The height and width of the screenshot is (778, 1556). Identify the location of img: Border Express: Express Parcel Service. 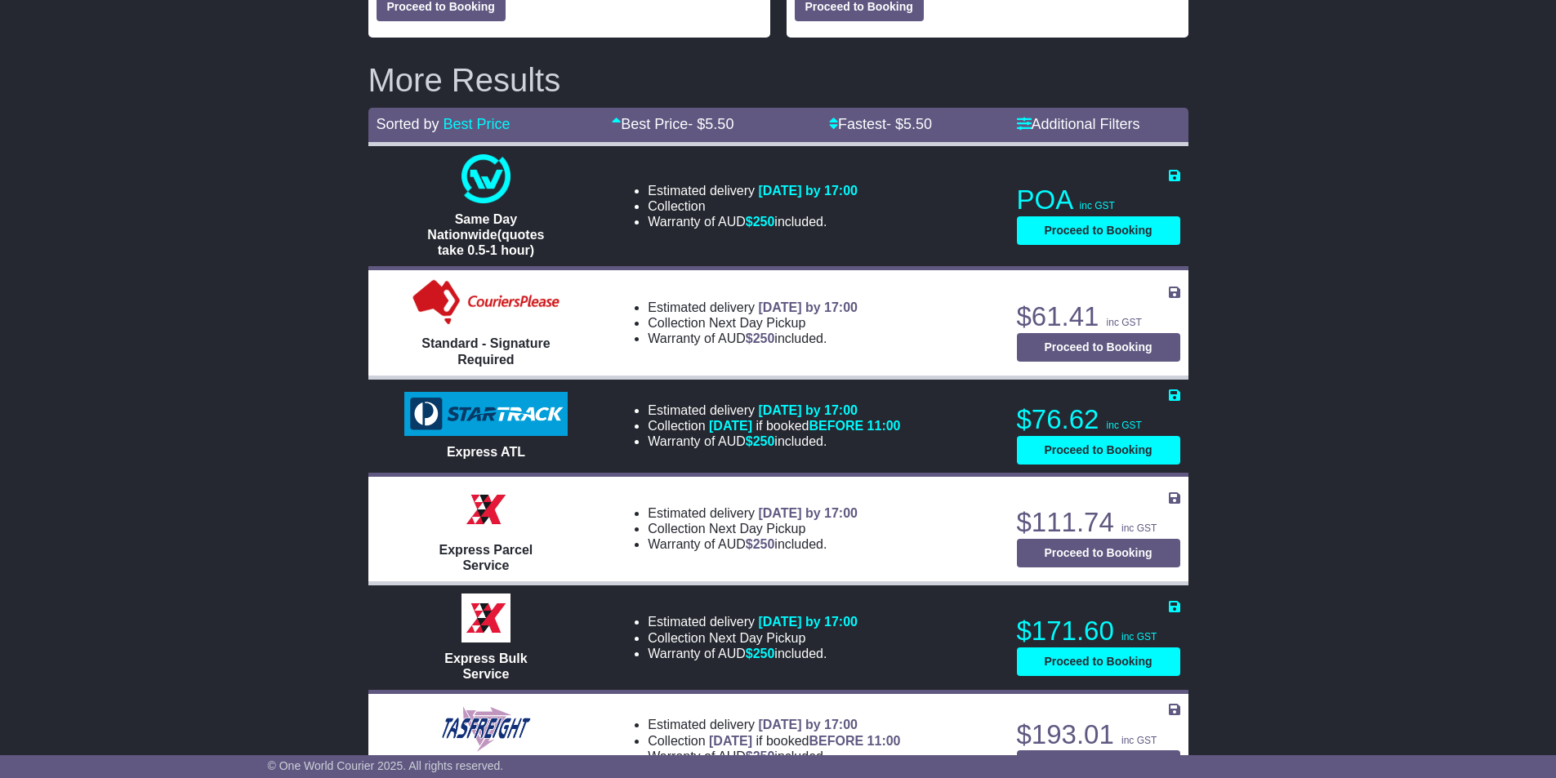
(486, 510).